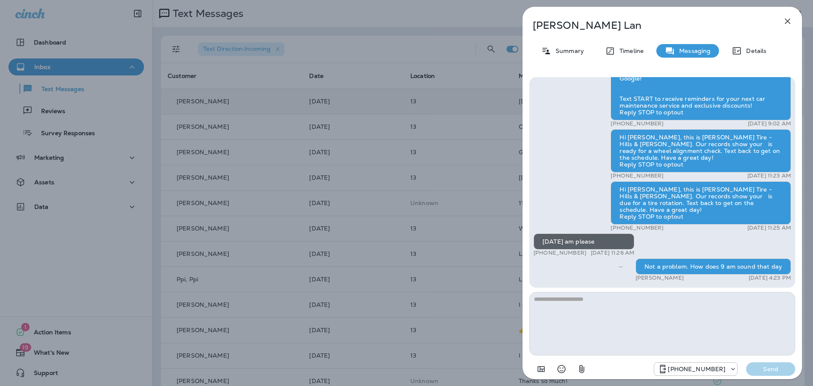 The image size is (813, 386). What do you see at coordinates (629, 51) in the screenshot?
I see `p: Timeline` at bounding box center [629, 51].